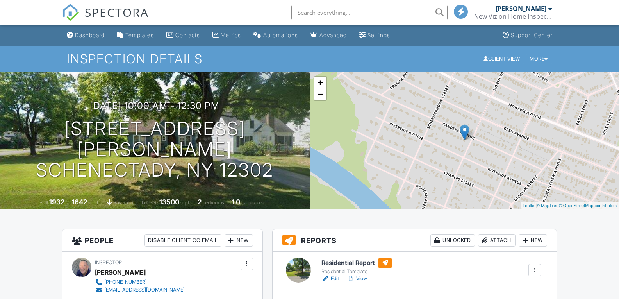 This screenshot has width=619, height=299. I want to click on div: Contacts, so click(187, 35).